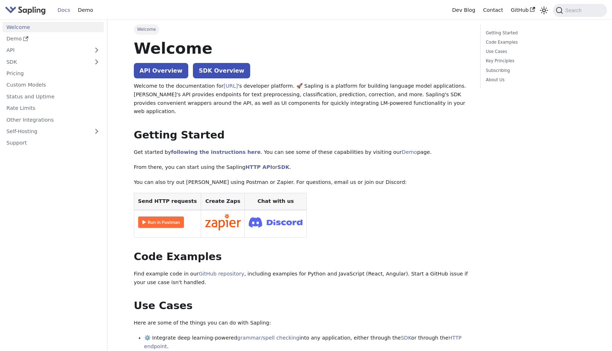 The height and width of the screenshot is (351, 612). Describe the element at coordinates (534, 51) in the screenshot. I see `a: Use Cases` at that location.